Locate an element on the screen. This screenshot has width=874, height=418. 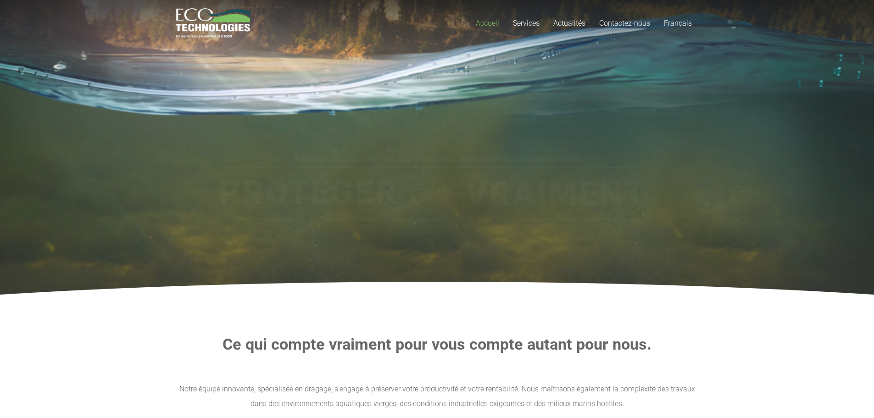
span: Contactez-nous is located at coordinates (625, 23).